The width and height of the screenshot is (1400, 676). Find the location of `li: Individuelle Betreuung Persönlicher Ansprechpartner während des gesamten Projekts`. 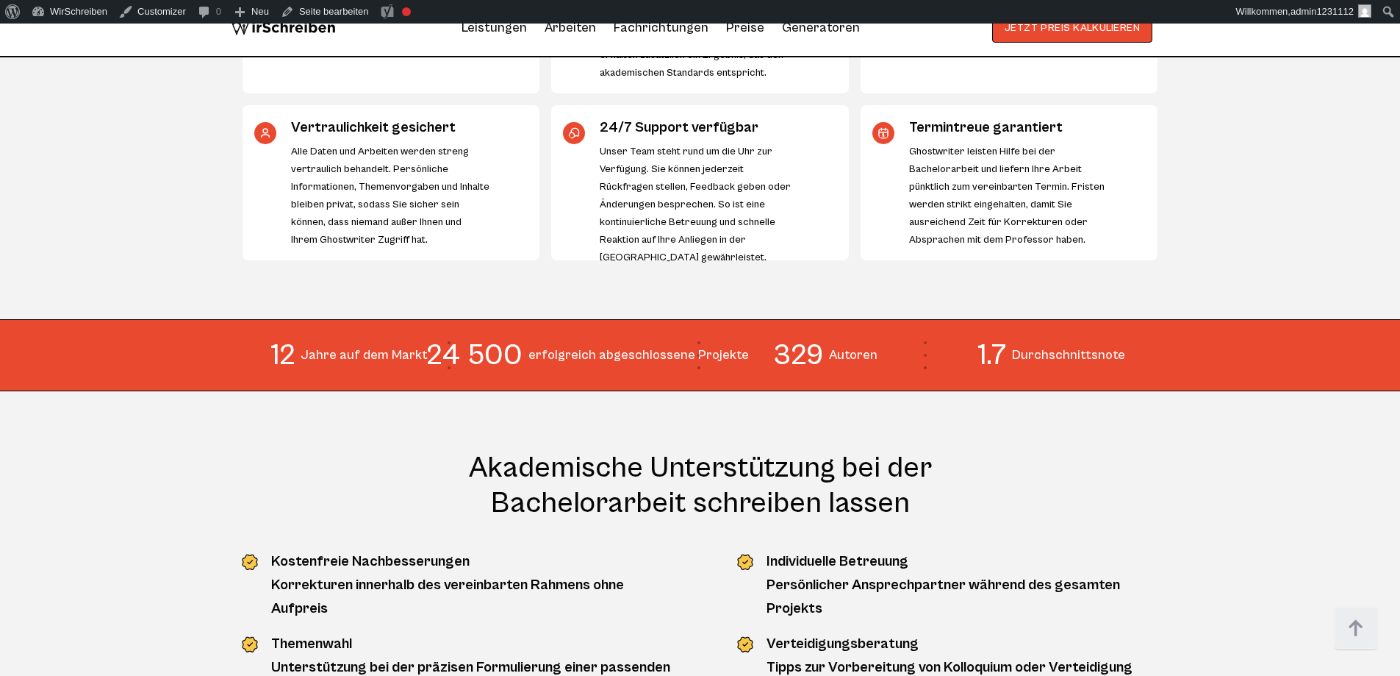

li: Individuelle Betreuung Persönlicher Ansprechpartner während des gesamten Projekts is located at coordinates (962, 585).